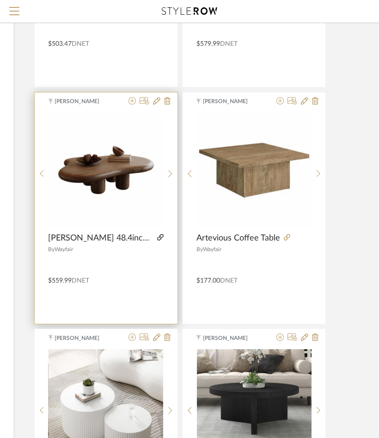 This screenshot has height=438, width=379. Describe the element at coordinates (106, 170) in the screenshot. I see `img: Olvia 48.4inch Walnut Cloud Coffee Table` at that location.